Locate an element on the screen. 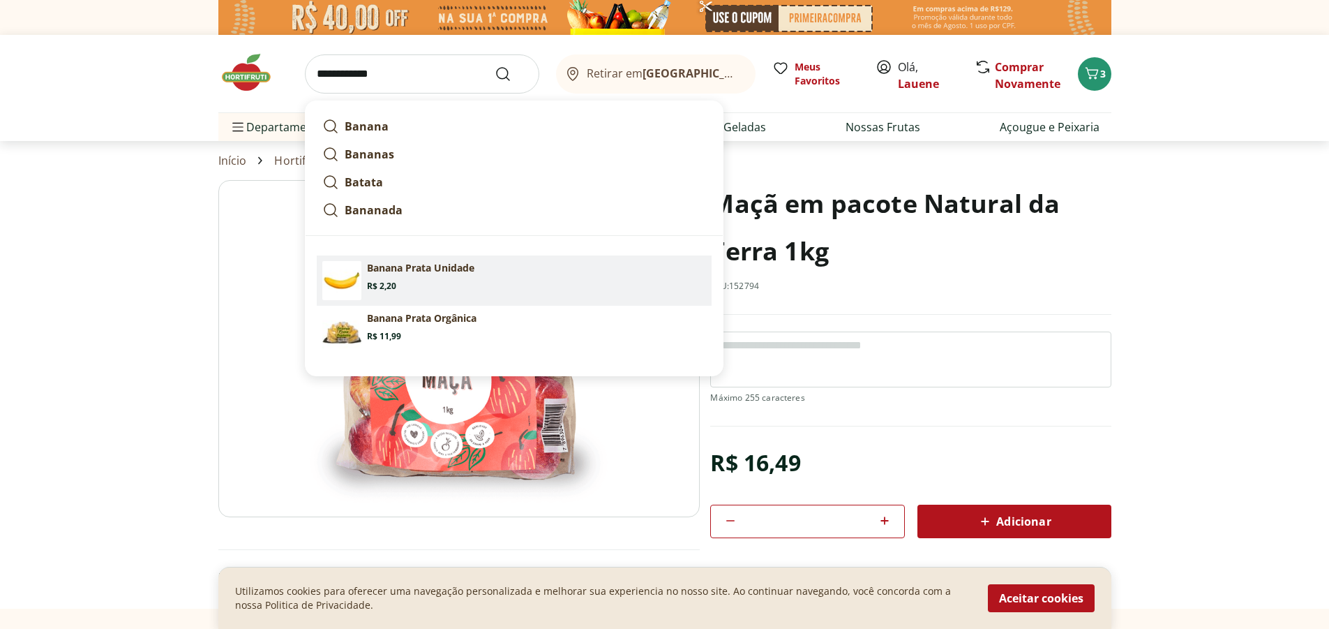  strong: Bananas is located at coordinates (369, 154).